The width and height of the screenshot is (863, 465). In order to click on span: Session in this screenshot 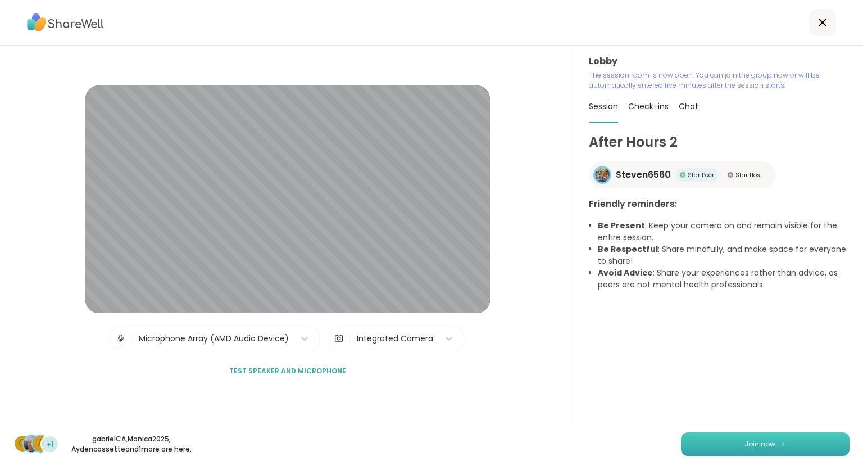, I will do `click(604, 106)`.